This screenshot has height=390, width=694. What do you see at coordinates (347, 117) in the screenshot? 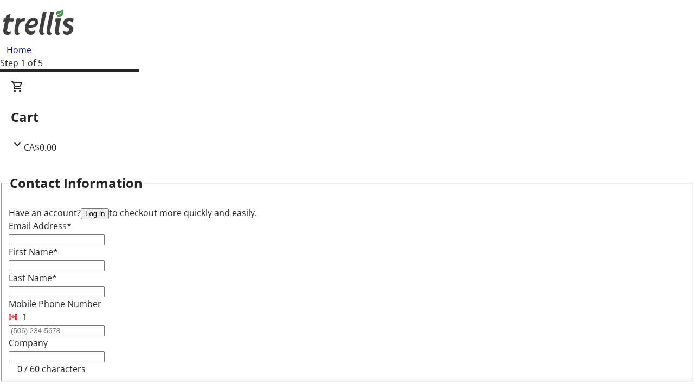
I see `h2: Cart` at bounding box center [347, 117].